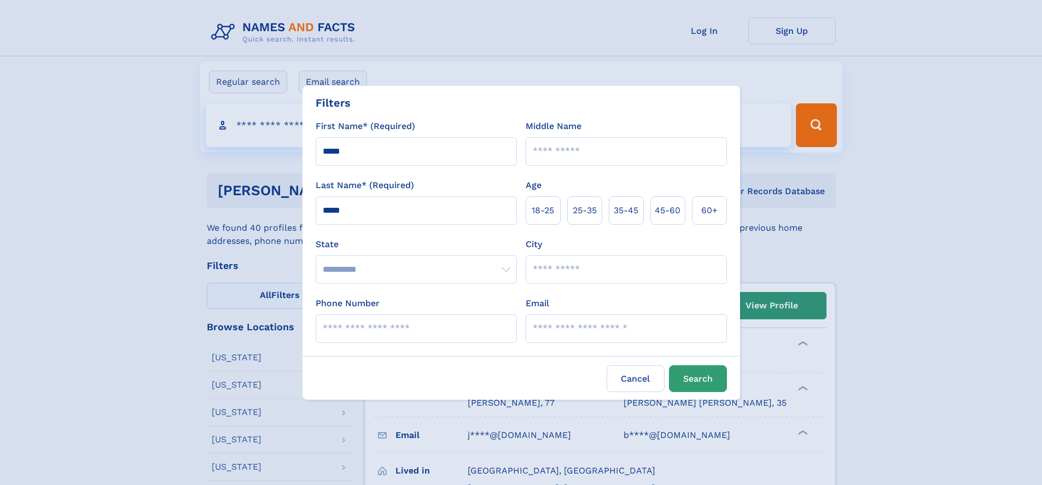 This screenshot has width=1042, height=485. What do you see at coordinates (543, 211) in the screenshot?
I see `span: 18‑25` at bounding box center [543, 211].